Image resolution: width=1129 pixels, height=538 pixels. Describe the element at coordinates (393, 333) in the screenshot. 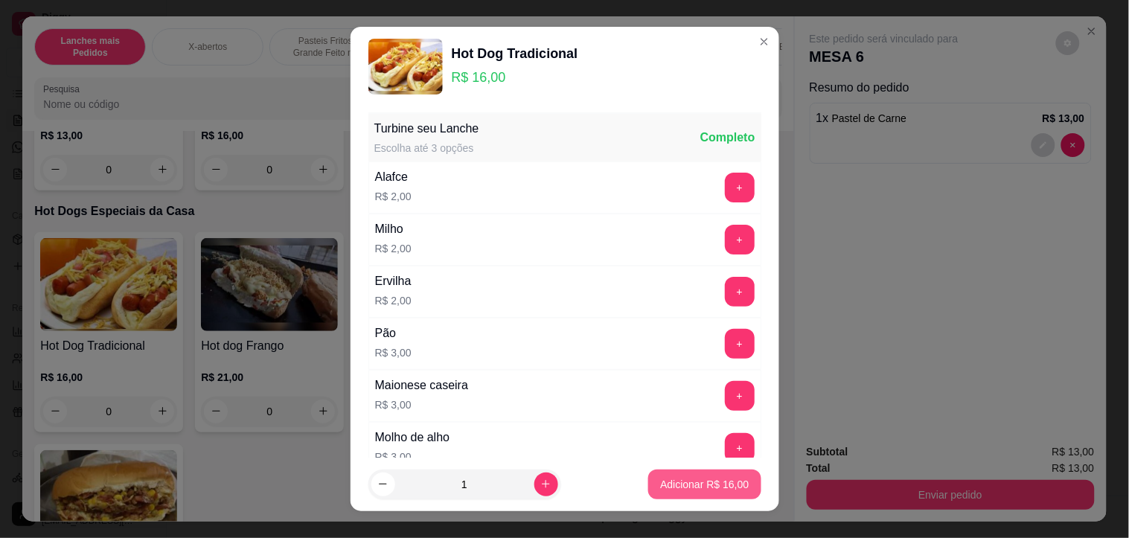

I see `div: Pão` at that location.